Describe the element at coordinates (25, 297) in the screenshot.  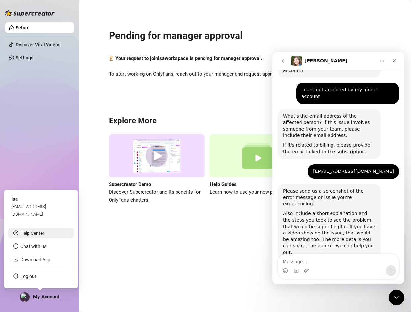
I see `img: profilePics%2FBp4fAHKyLOTzXQkEVDGH7yXTwgt2.jpeg` at that location.